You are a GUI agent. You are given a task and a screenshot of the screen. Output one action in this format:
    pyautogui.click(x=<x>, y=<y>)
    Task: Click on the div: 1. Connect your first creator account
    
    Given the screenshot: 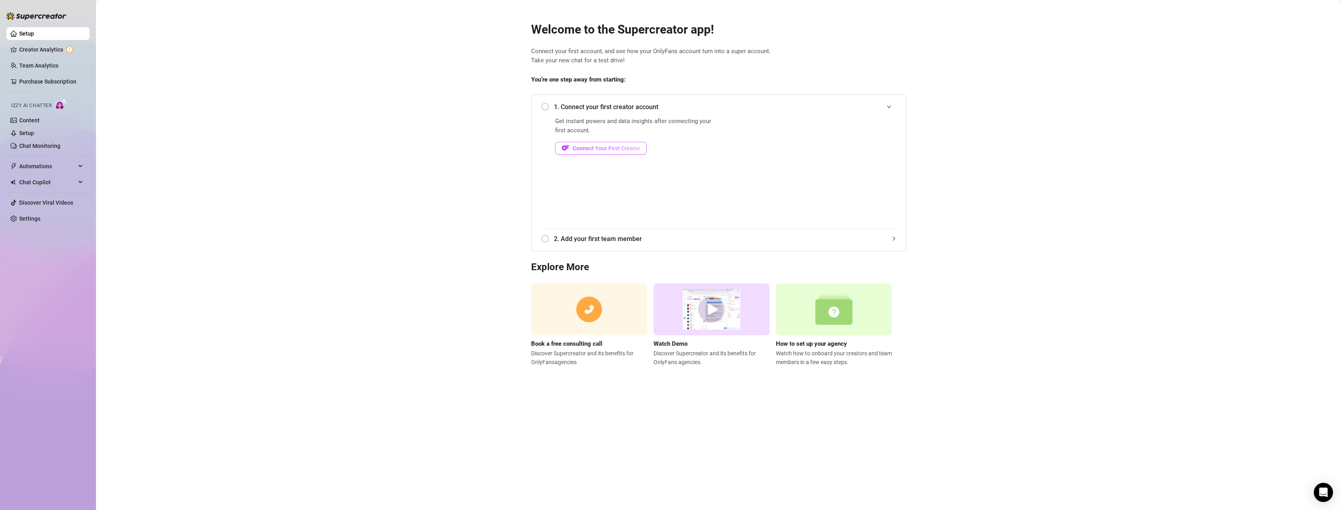 What is the action you would take?
    pyautogui.click(x=719, y=107)
    